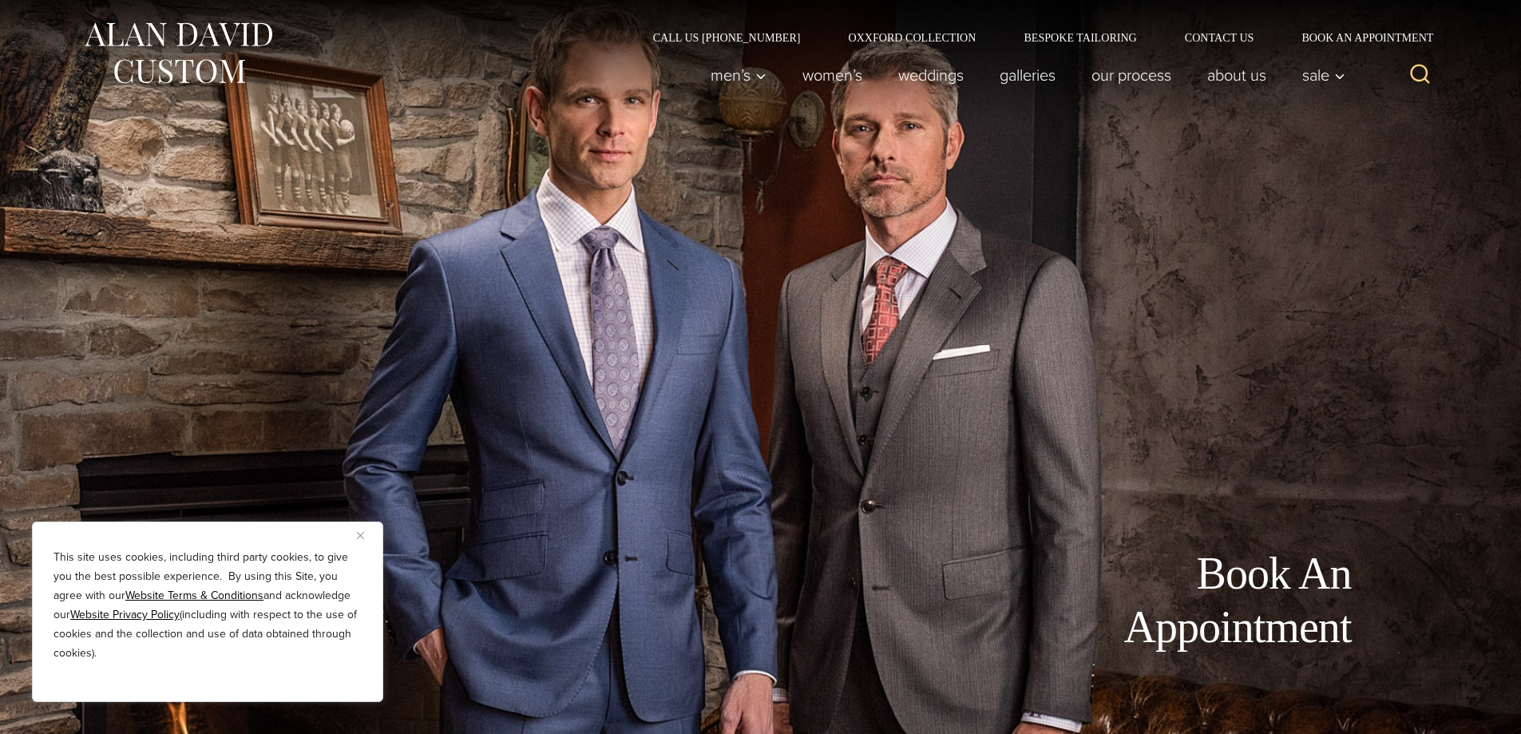  Describe the element at coordinates (1034, 38) in the screenshot. I see `nav: Secondary Navigation` at that location.